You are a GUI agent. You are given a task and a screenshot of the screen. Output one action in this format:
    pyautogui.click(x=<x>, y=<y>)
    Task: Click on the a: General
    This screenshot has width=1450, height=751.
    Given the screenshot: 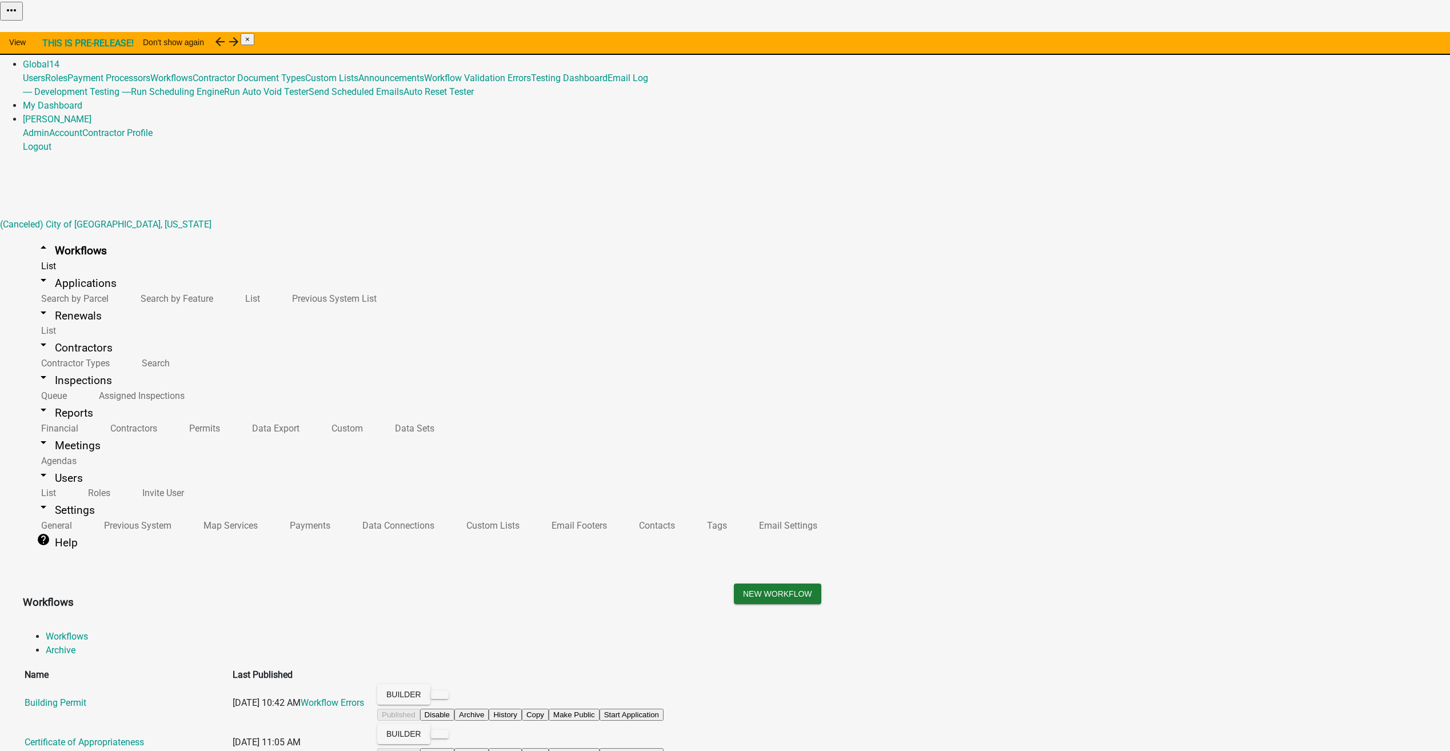 What is the action you would take?
    pyautogui.click(x=54, y=525)
    